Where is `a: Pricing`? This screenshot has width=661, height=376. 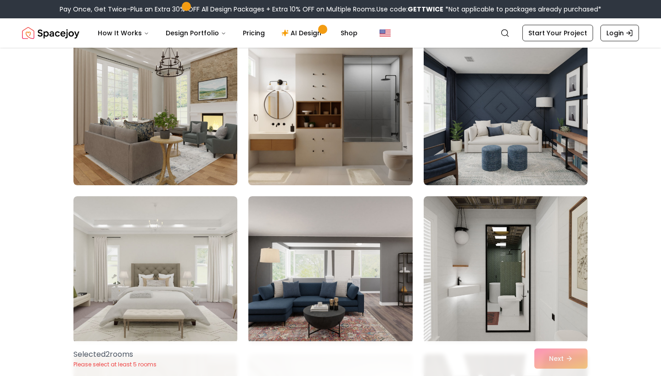 a: Pricing is located at coordinates (254, 33).